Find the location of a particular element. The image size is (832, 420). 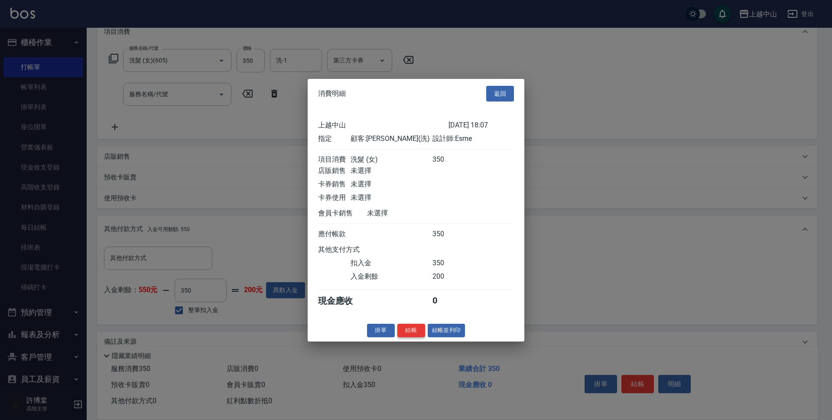

button: 結帳並列印 is located at coordinates (446, 330).